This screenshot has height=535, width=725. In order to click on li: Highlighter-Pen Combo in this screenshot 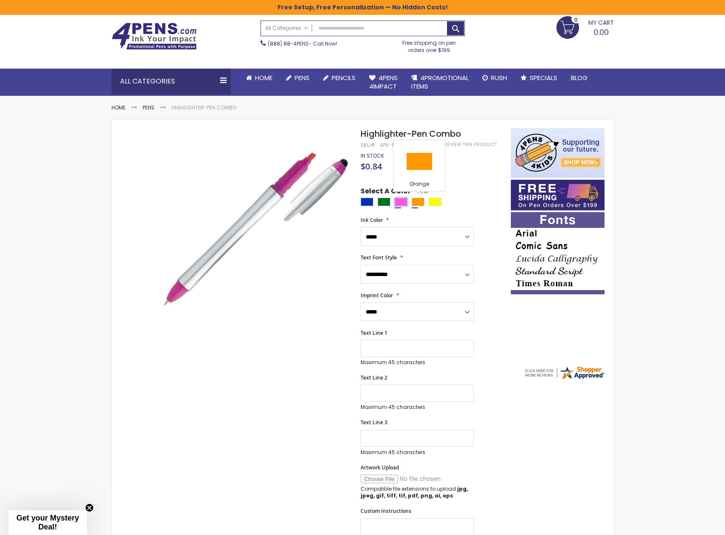, I will do `click(204, 108)`.